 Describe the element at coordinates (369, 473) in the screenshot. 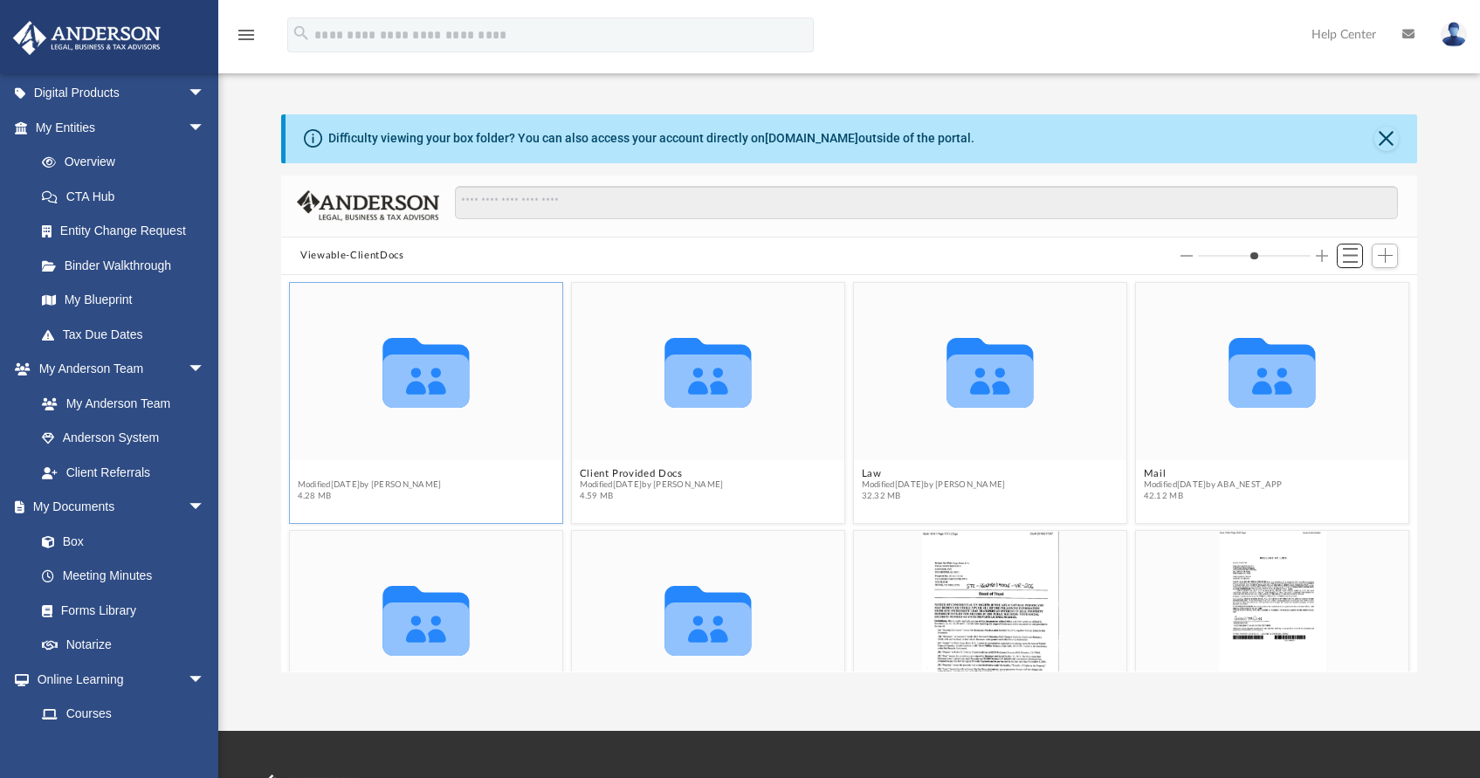

I see `button: Bookkeeping` at that location.